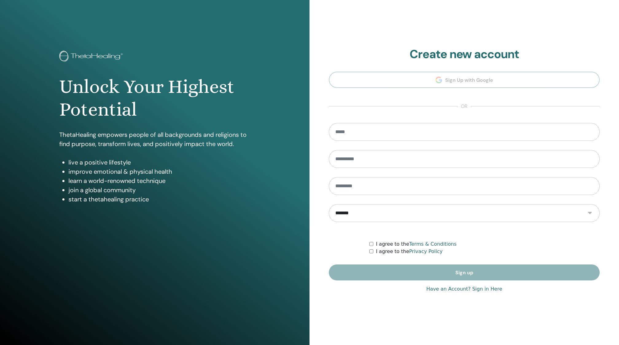 This screenshot has height=345, width=619. What do you see at coordinates (464, 289) in the screenshot?
I see `a: Have an Account? Sign in Here` at bounding box center [464, 289].